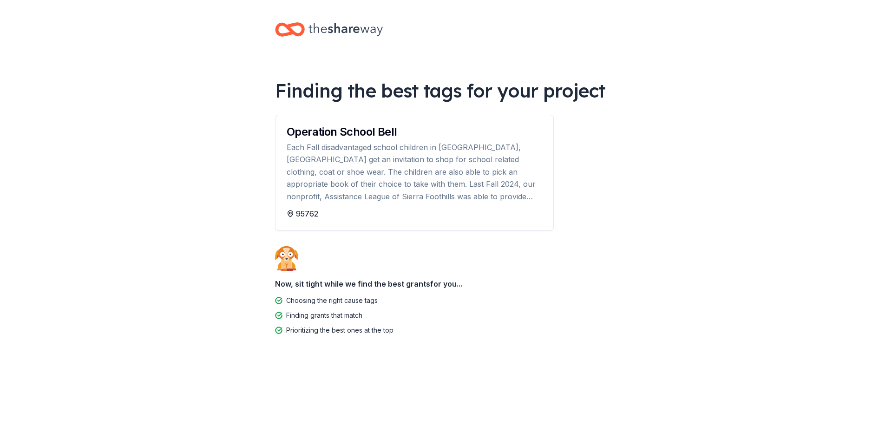 This screenshot has width=892, height=439. Describe the element at coordinates (287, 258) in the screenshot. I see `img: Dog waiting patiently` at that location.